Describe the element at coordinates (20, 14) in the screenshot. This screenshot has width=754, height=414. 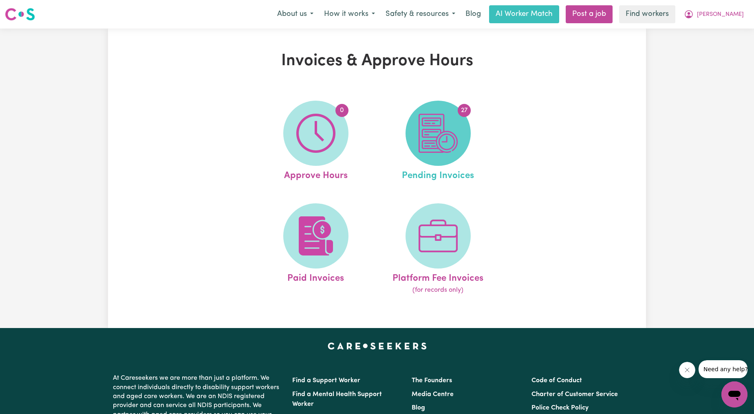
I see `img: Careseekers logo` at that location.